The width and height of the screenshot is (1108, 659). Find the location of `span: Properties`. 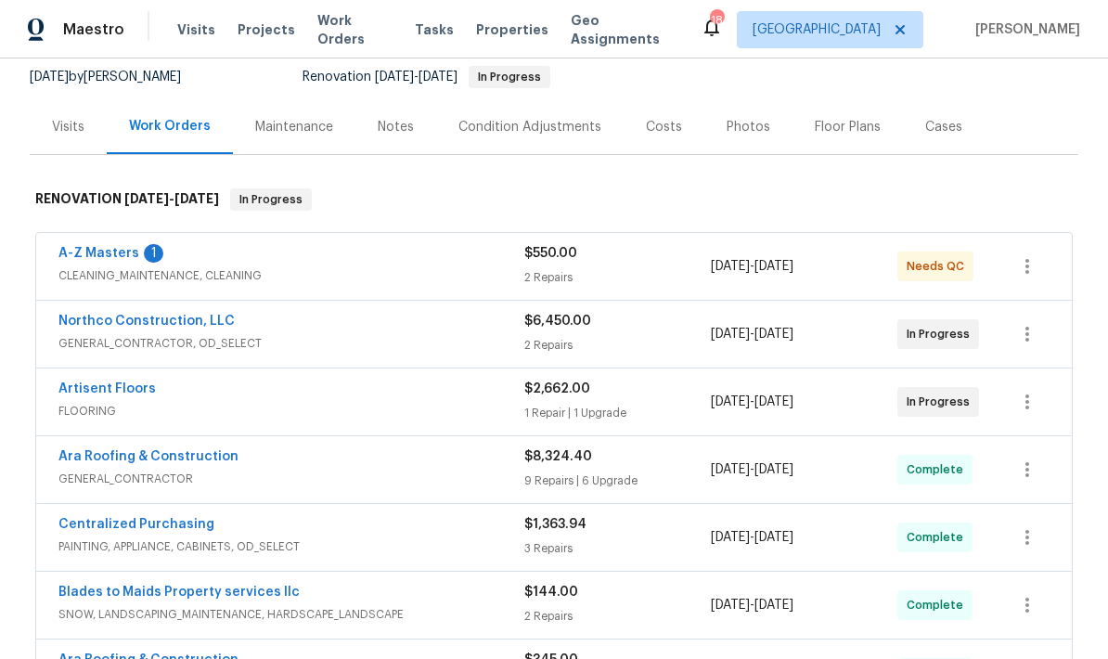

span: Properties is located at coordinates (512, 30).